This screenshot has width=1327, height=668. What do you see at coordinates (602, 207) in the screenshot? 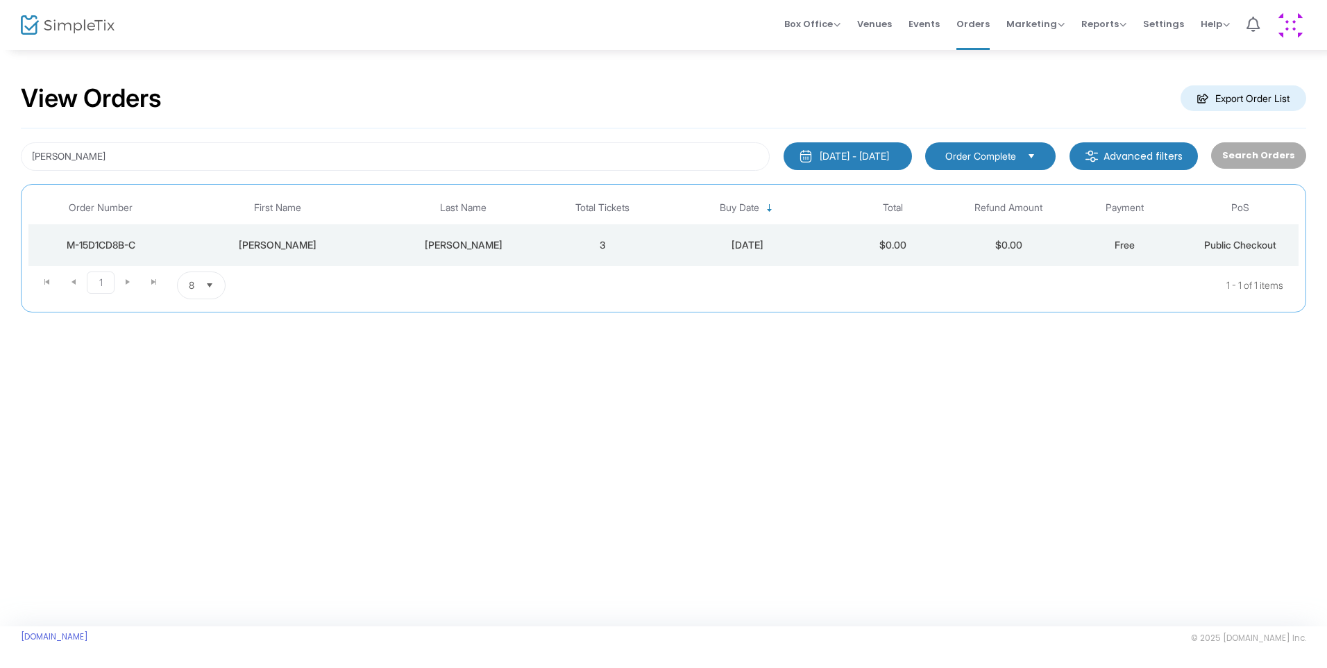
I see `th: Total Tickets` at bounding box center [602, 207].